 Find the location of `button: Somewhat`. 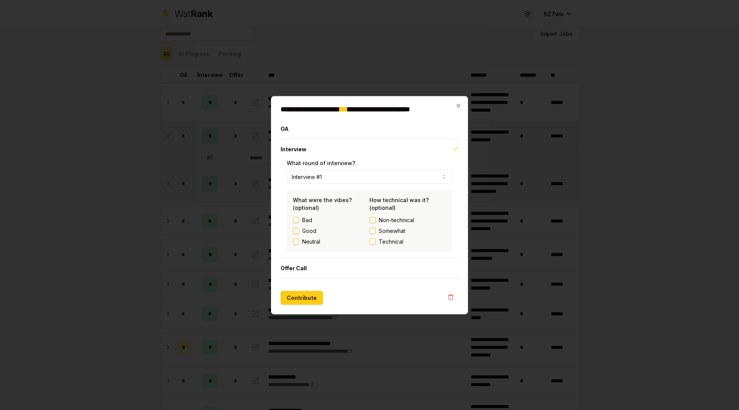

button: Somewhat is located at coordinates (373, 231).